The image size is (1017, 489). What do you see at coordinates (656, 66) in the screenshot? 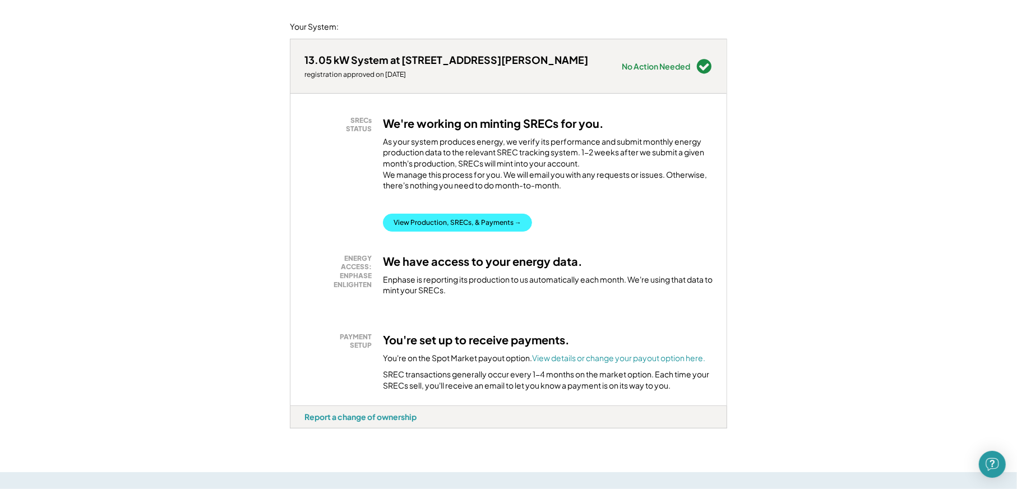
I see `div: No Action Needed` at bounding box center [656, 66].